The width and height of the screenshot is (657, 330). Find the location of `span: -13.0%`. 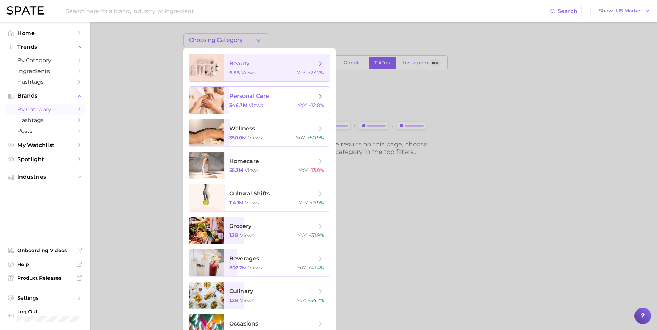

span: -13.0% is located at coordinates (317, 170).